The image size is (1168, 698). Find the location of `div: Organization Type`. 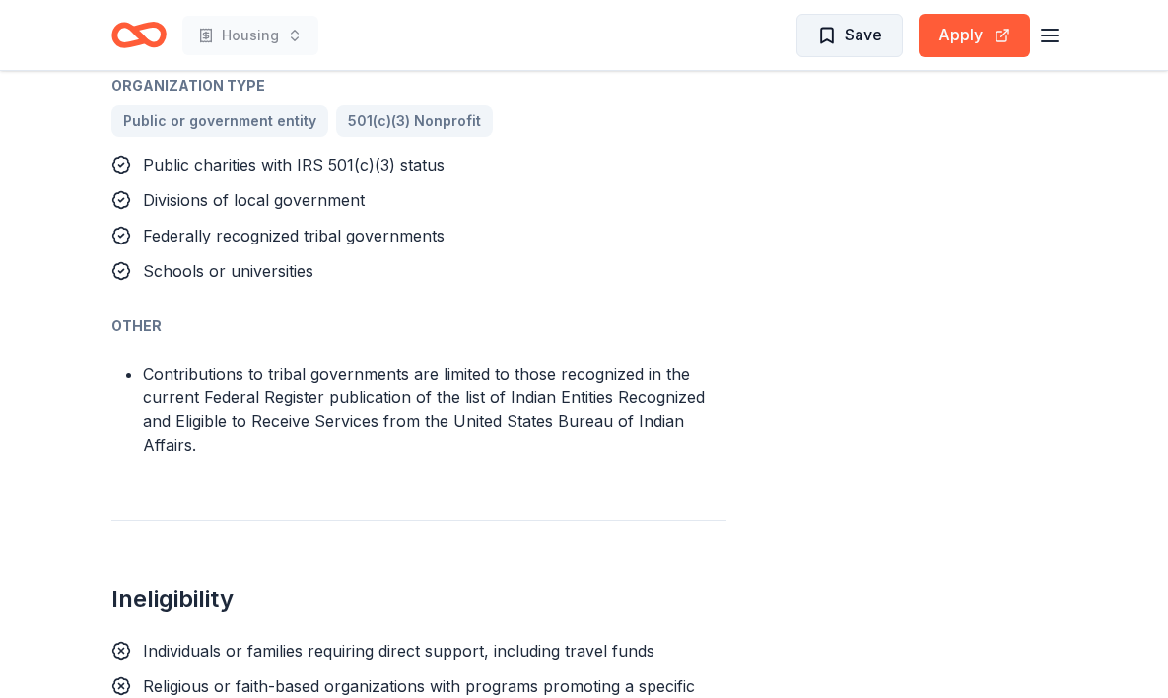

div: Organization Type is located at coordinates (419, 86).